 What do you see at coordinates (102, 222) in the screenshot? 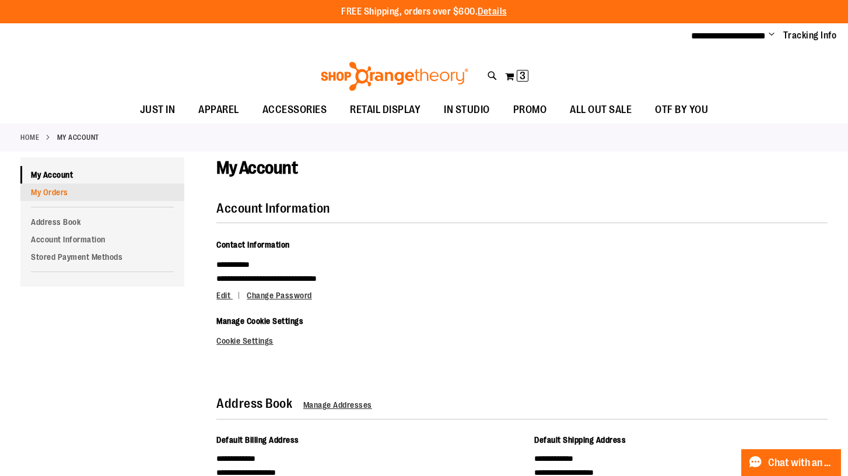
I see `a: Address Book` at bounding box center [102, 222].